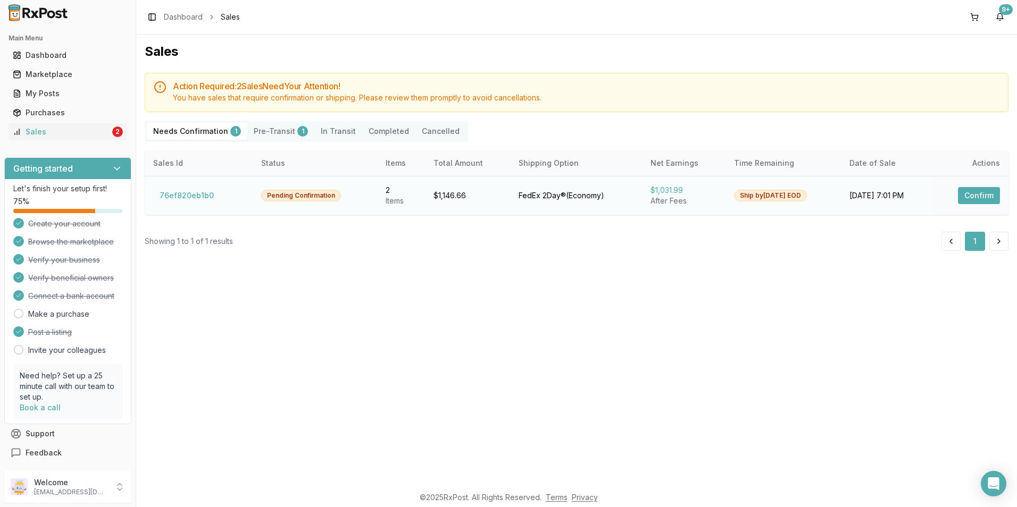 The width and height of the screenshot is (1017, 507). What do you see at coordinates (556, 497) in the screenshot?
I see `a: Terms` at bounding box center [556, 497].